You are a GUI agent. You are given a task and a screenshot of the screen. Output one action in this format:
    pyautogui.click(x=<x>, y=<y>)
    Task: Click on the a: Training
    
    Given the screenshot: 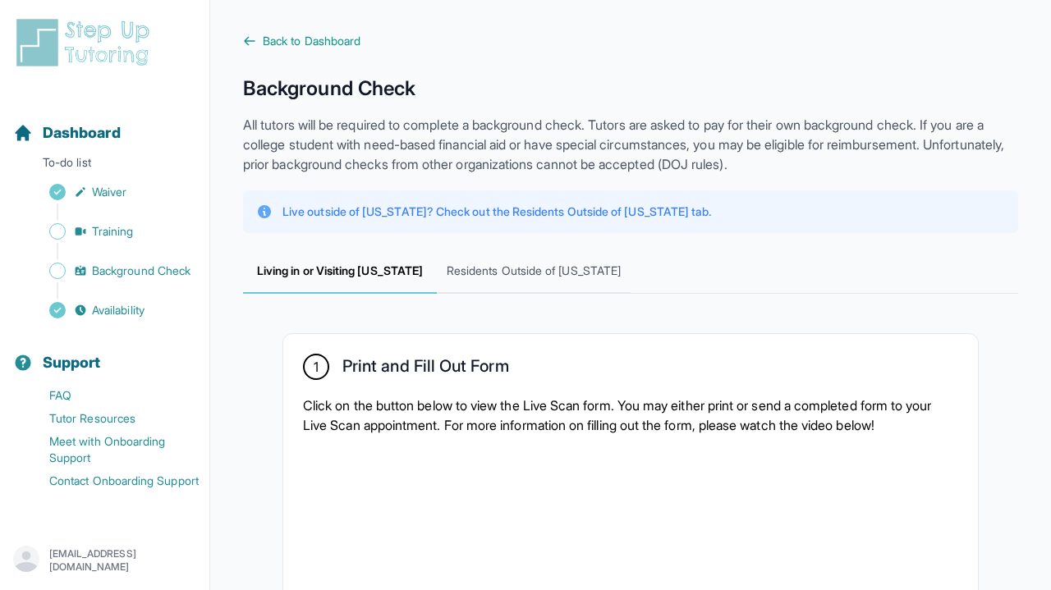 What is the action you would take?
    pyautogui.click(x=111, y=232)
    